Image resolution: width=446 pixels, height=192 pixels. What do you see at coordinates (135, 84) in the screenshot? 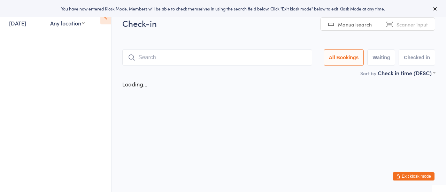
I see `div: Loading...` at bounding box center [135, 84].